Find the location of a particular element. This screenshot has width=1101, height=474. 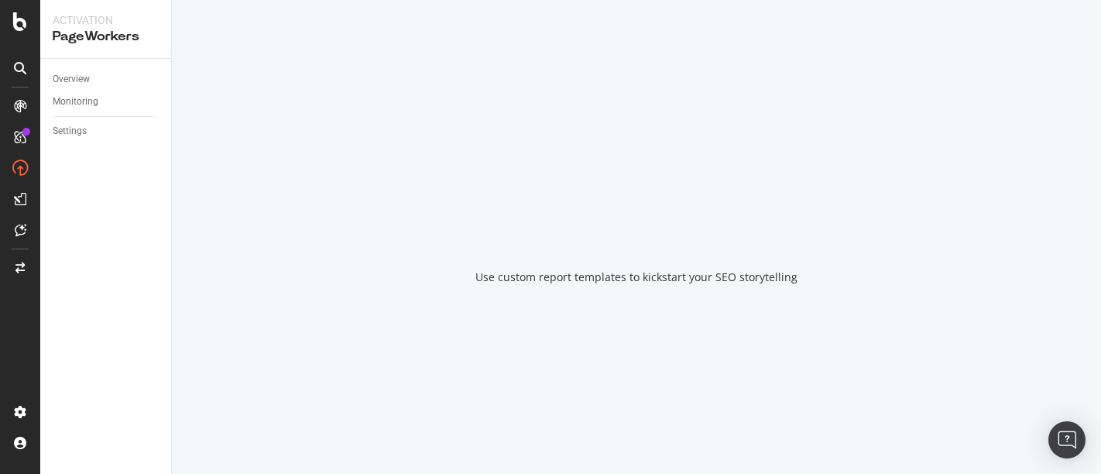

div: Monitoring is located at coordinates (75, 101).